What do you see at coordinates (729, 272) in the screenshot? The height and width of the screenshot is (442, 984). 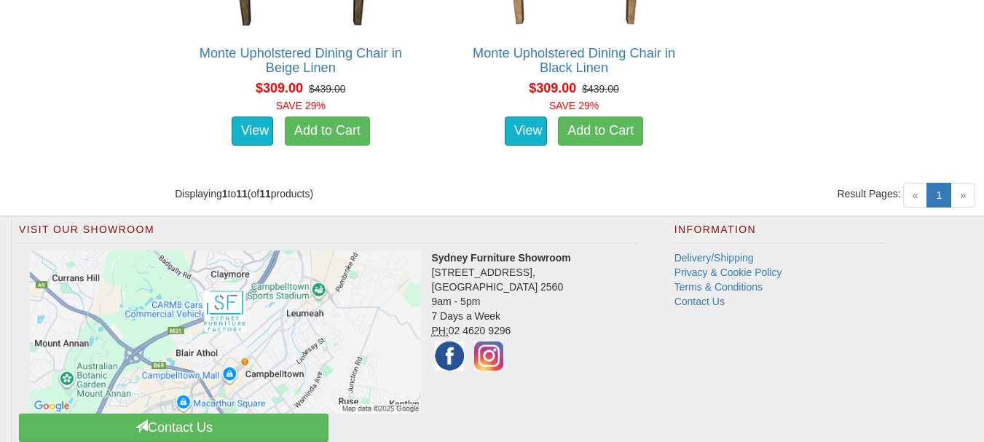 I see `a: Privacy & Cookie Policy` at bounding box center [729, 272].